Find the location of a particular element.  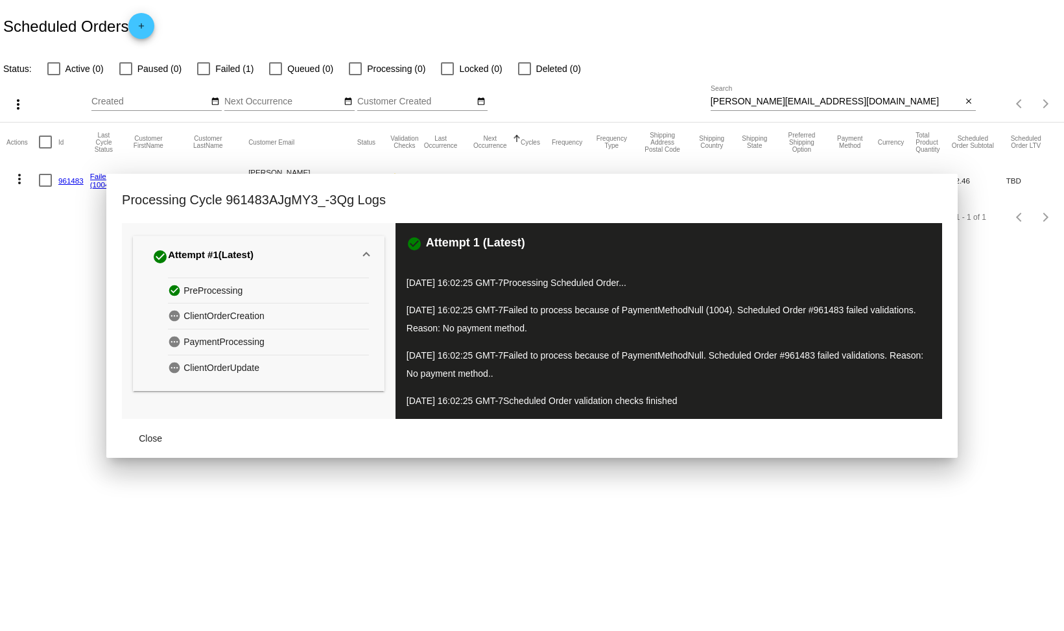

mat-cell: UT is located at coordinates (760, 180).